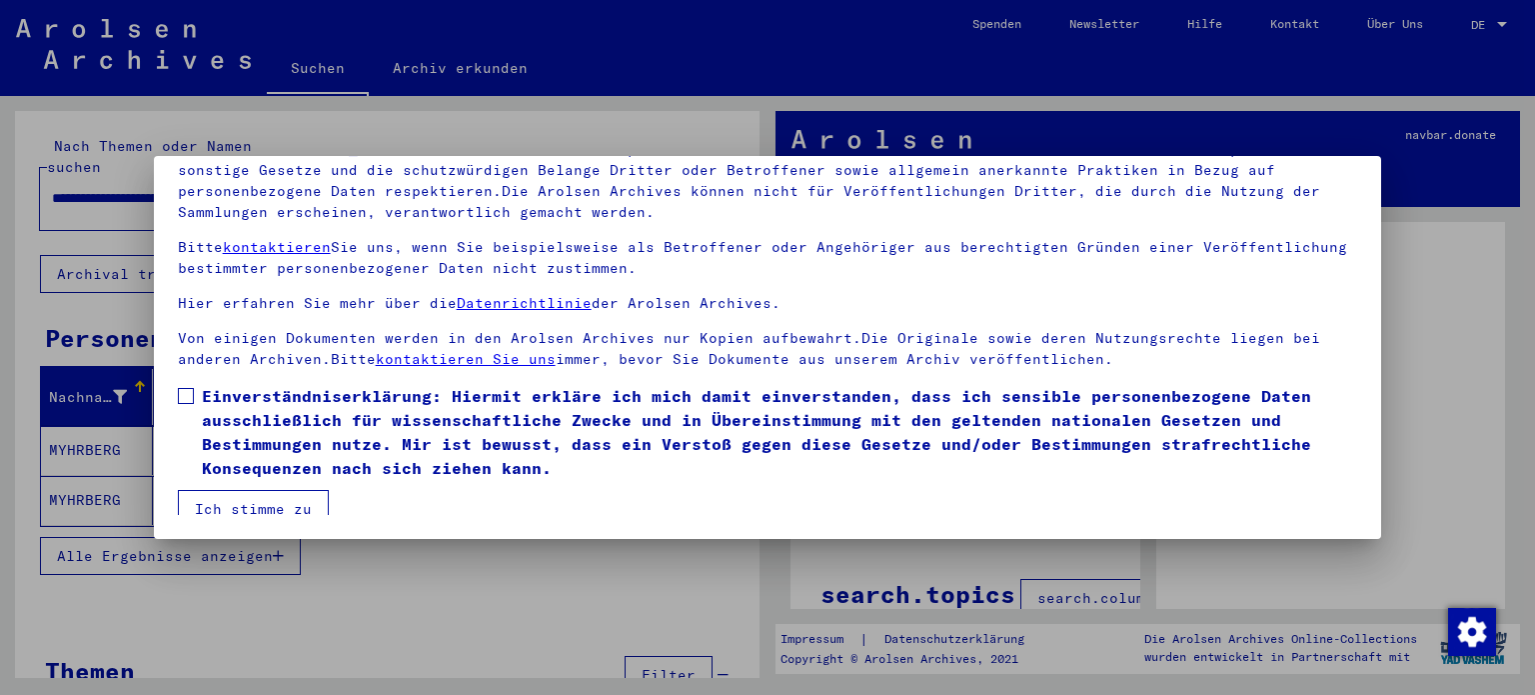  Describe the element at coordinates (768, 349) in the screenshot. I see `p: Von einigen Dokumenten werden in den Arolsen Archives nur Kopien aufbewahrt.Die Originale sowie d...` at that location.